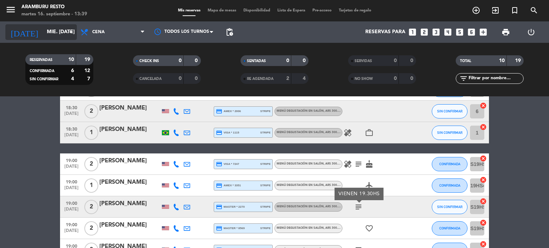 The image size is (549, 248). Describe the element at coordinates (71, 32) in the screenshot. I see `i: arrow_drop_down` at that location.